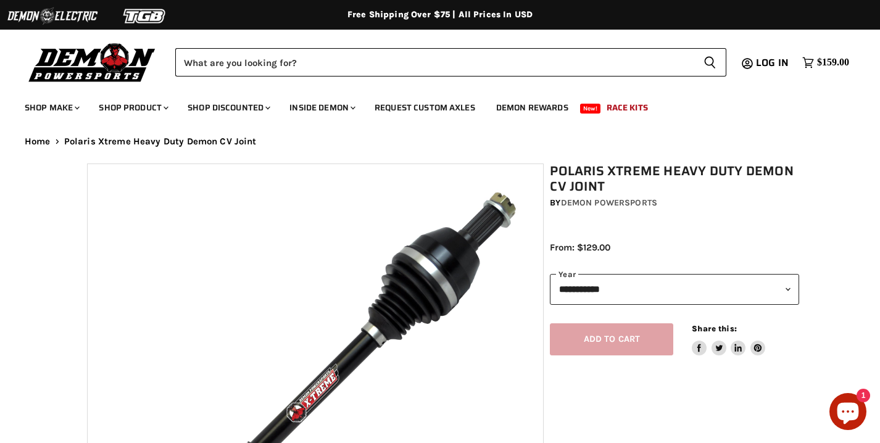 The width and height of the screenshot is (880, 443). Describe the element at coordinates (674, 203) in the screenshot. I see `div: by` at that location.